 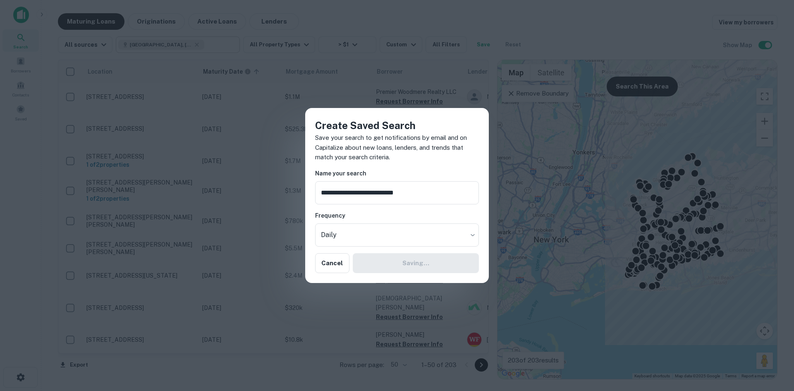 What do you see at coordinates (397, 147) in the screenshot?
I see `p: Save your search to get notifications by email and on Capitalize about new loans, lenders, and tr...` at bounding box center [397, 147].